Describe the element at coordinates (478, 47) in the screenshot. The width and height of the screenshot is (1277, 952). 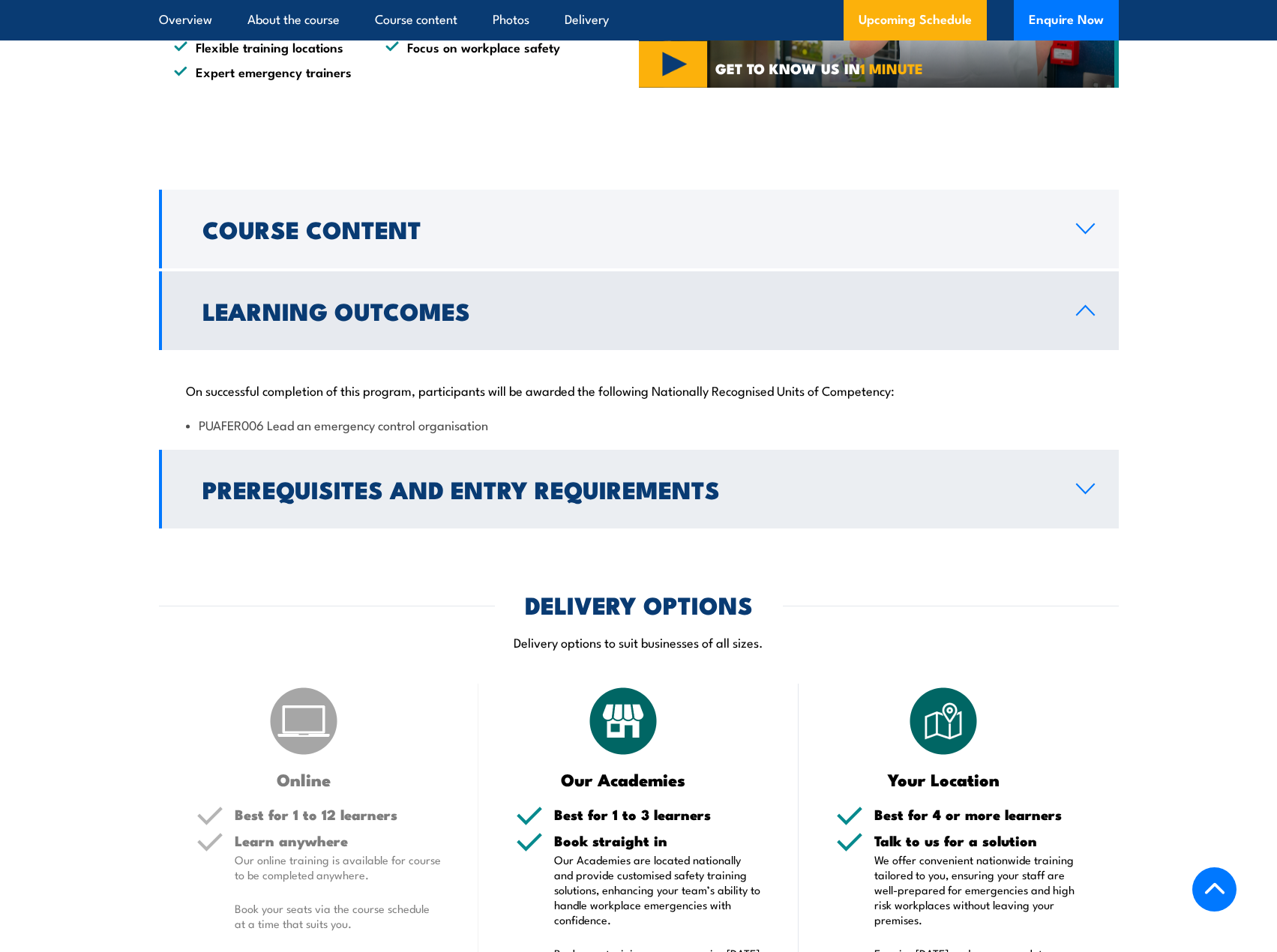
I see `li: Focus on workplace safety` at that location.